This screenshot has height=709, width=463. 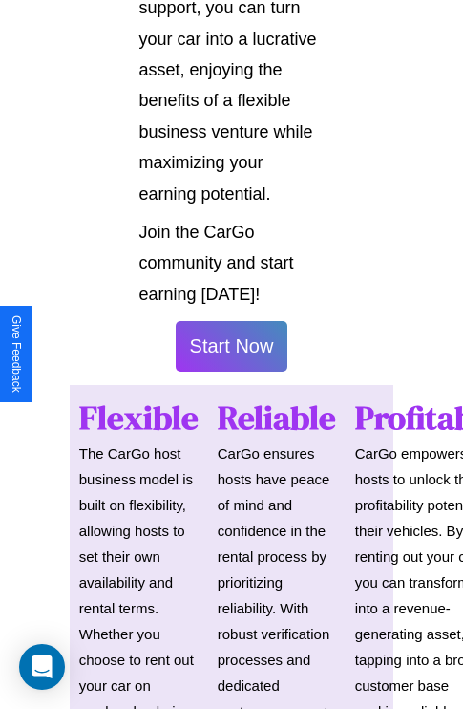 I want to click on h1: Reliable, so click(x=277, y=418).